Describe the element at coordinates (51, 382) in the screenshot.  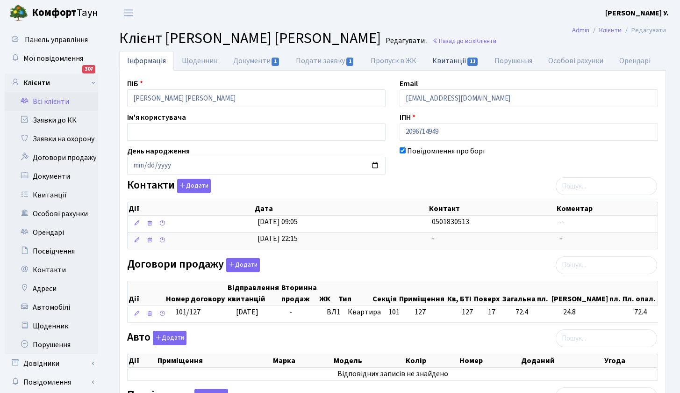
I see `a: Повідомлення` at that location.